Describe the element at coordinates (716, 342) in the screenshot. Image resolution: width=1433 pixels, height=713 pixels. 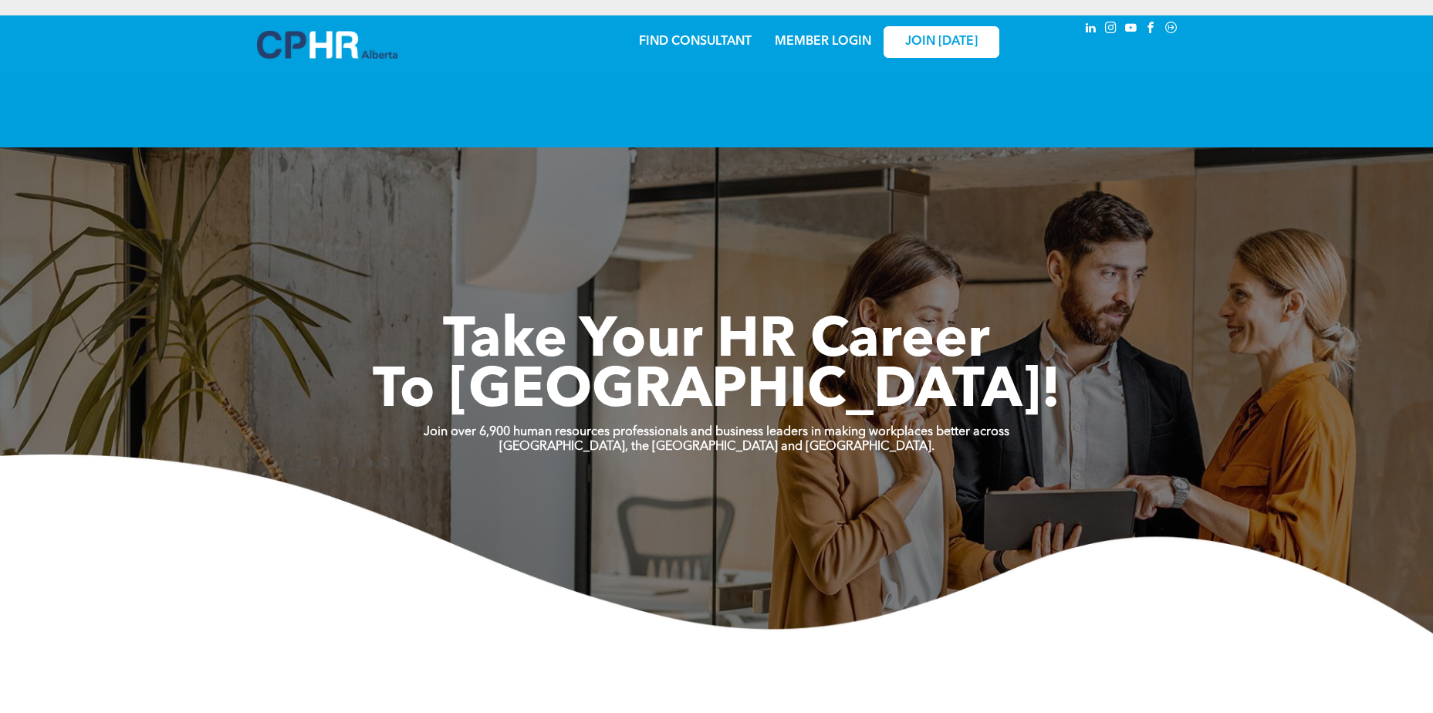
I see `span: Take Your HR Career` at that location.